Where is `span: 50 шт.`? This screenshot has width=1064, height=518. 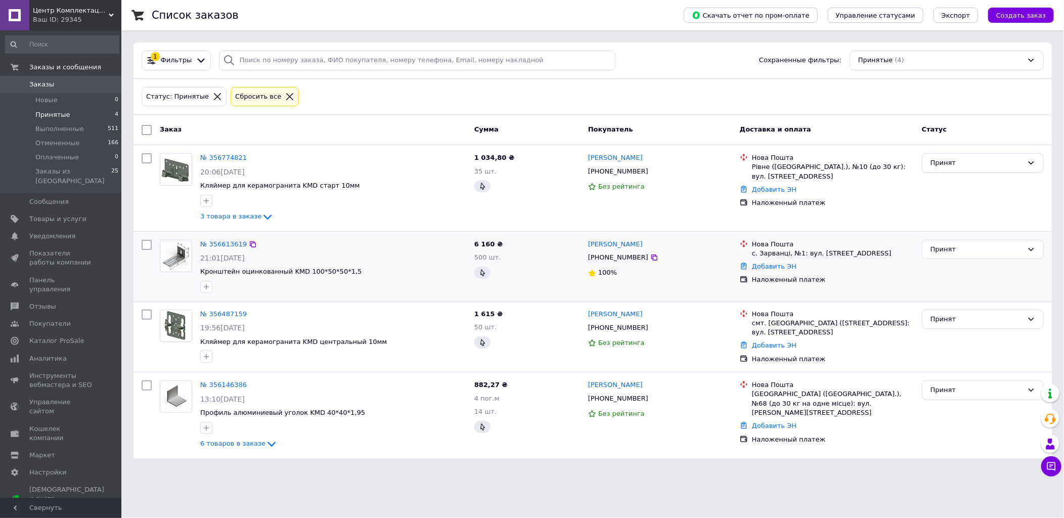 span: 50 шт. is located at coordinates (486, 327).